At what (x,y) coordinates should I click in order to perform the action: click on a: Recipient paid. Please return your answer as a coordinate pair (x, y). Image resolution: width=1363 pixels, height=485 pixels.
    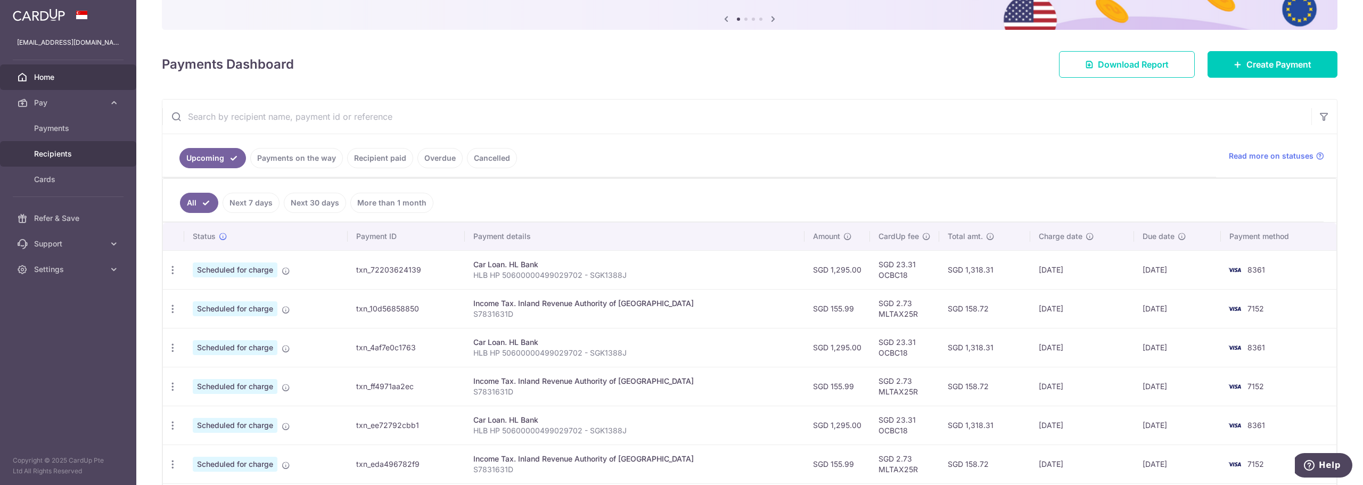
    Looking at the image, I should click on (380, 158).